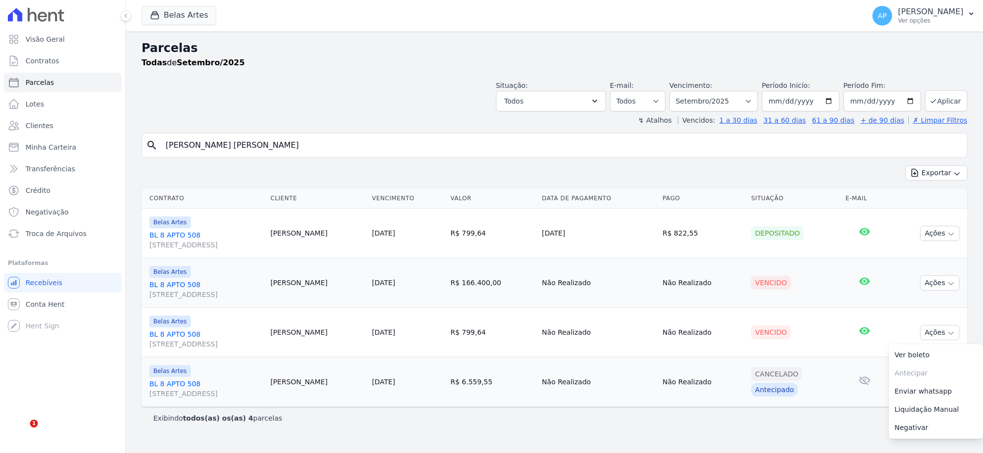 The height and width of the screenshot is (453, 983). What do you see at coordinates (44, 283) in the screenshot?
I see `span: Recebíveis` at bounding box center [44, 283].